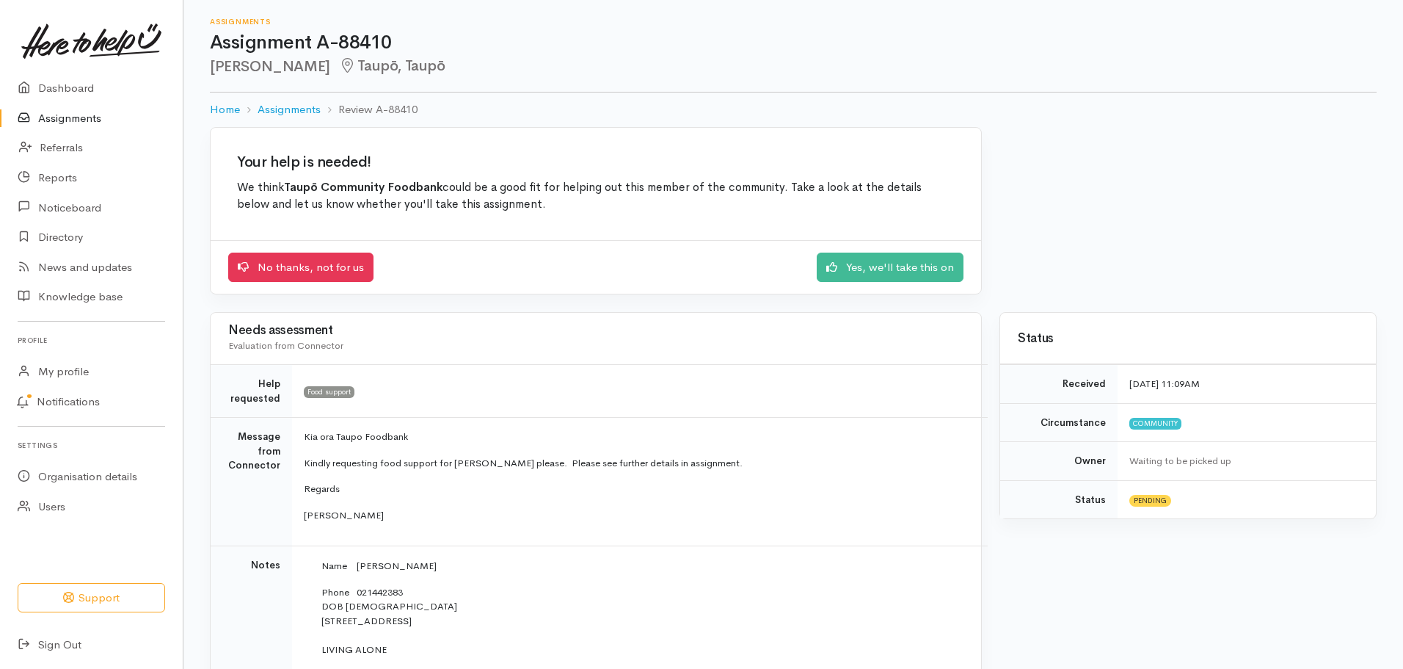 This screenshot has width=1403, height=669. Describe the element at coordinates (285, 345) in the screenshot. I see `span: Evaluation from Connector` at that location.